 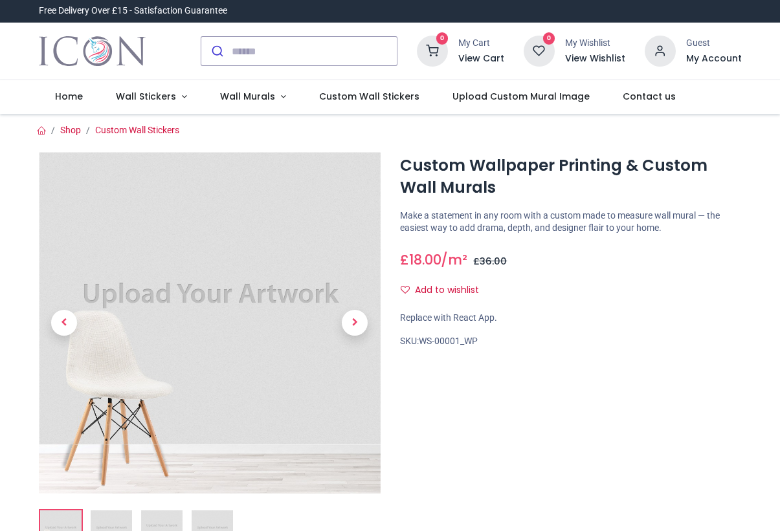 I want to click on span: 18.00, so click(x=425, y=260).